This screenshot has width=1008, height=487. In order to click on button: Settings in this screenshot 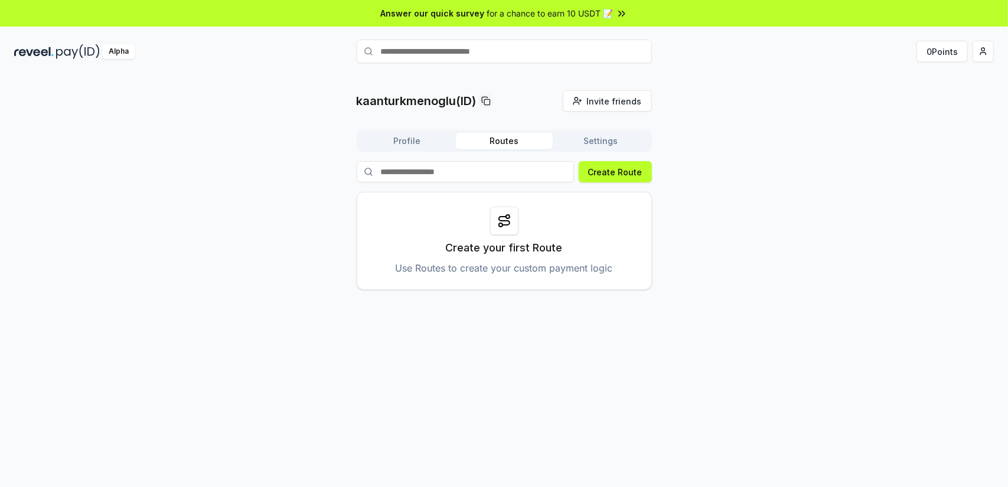, I will do `click(601, 141)`.